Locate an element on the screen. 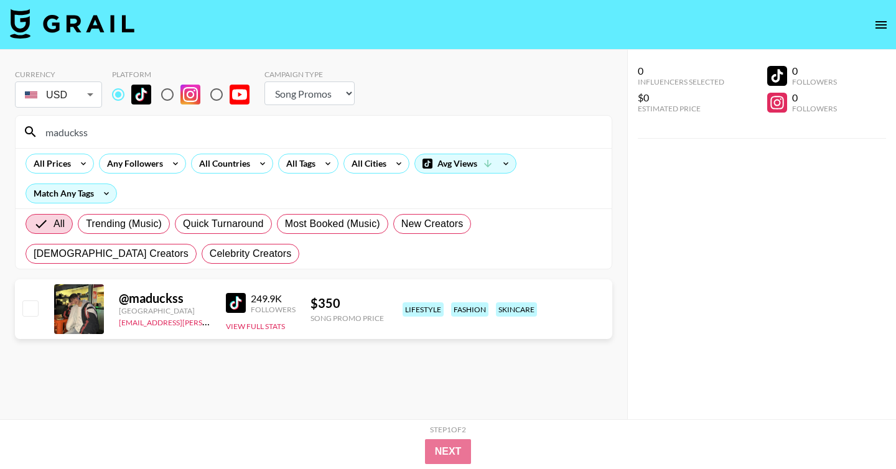  div: skincare is located at coordinates (516, 309).